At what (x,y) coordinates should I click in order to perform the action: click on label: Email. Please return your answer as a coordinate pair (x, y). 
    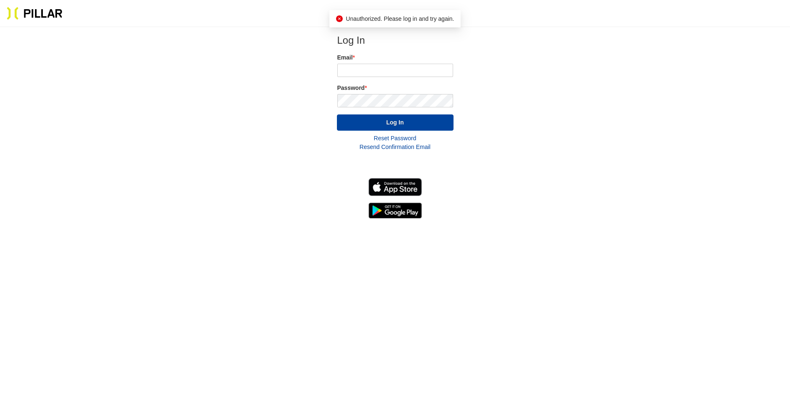
    Looking at the image, I should click on (395, 57).